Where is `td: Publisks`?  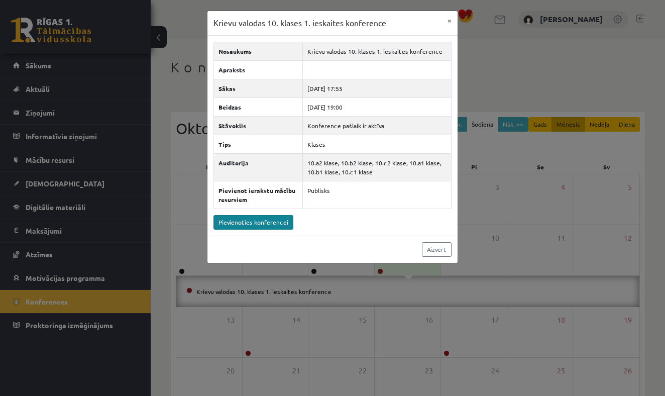 td: Publisks is located at coordinates (377, 194).